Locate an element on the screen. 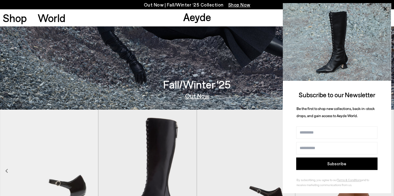 The height and width of the screenshot is (196, 394). span: Subscribe to our Newsletter is located at coordinates (337, 95).